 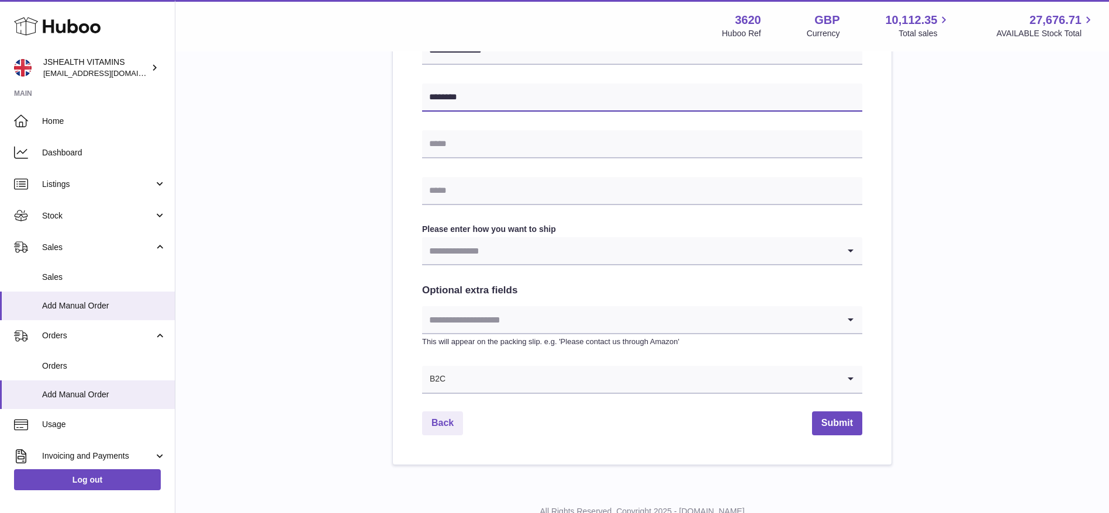 What do you see at coordinates (23, 68) in the screenshot?
I see `img: internalAdmin-3620@internal.huboo.com` at bounding box center [23, 68].